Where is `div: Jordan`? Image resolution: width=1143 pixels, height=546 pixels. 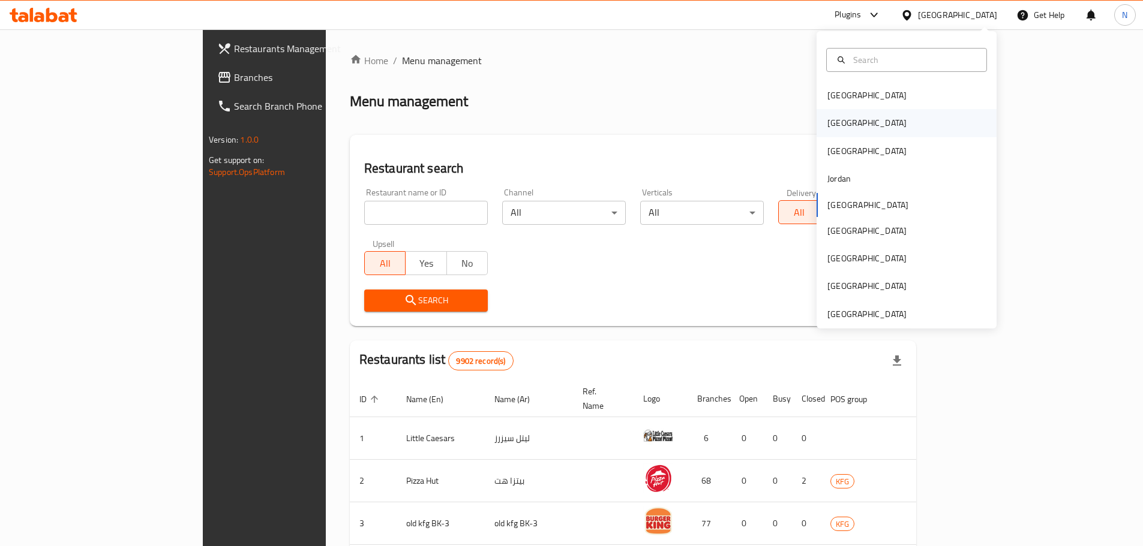
div: Jordan is located at coordinates (839, 179).